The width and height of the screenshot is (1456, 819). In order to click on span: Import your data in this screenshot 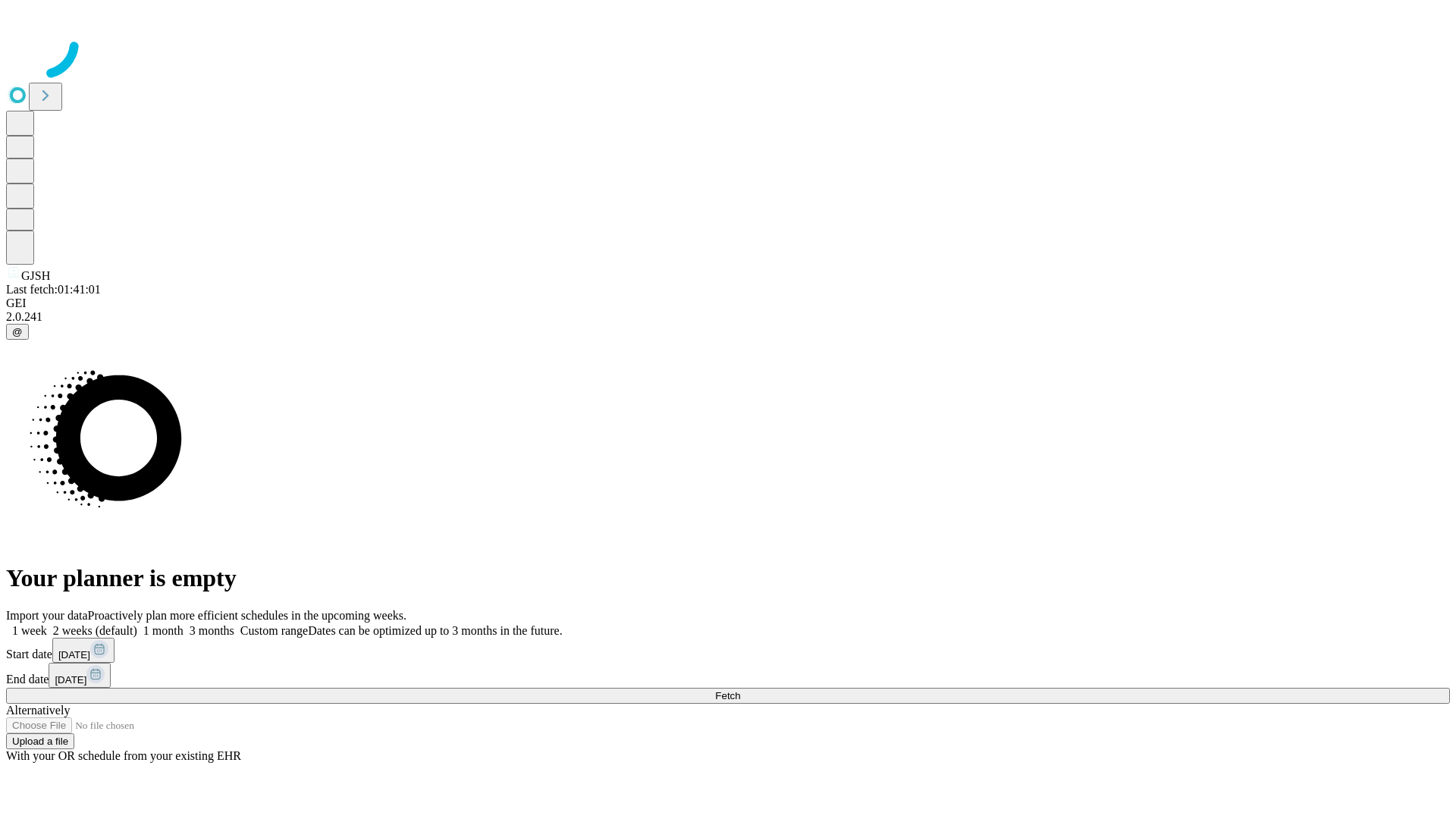, I will do `click(47, 615)`.